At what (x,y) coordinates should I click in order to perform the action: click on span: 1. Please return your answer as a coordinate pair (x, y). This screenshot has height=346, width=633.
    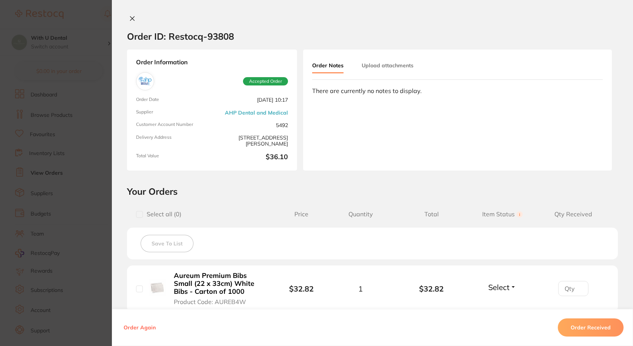
    Looking at the image, I should click on (360, 288).